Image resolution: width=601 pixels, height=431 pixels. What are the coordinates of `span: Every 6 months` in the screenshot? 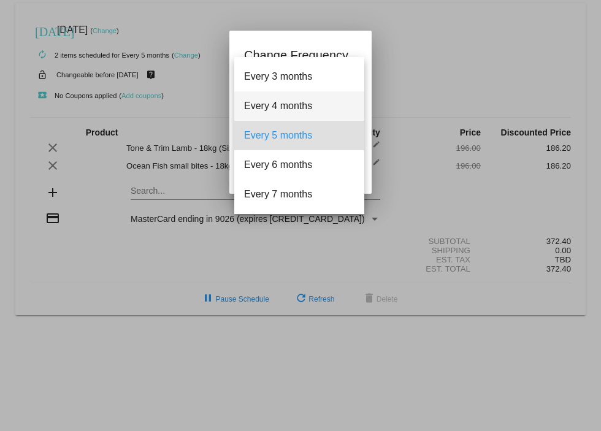 It's located at (299, 165).